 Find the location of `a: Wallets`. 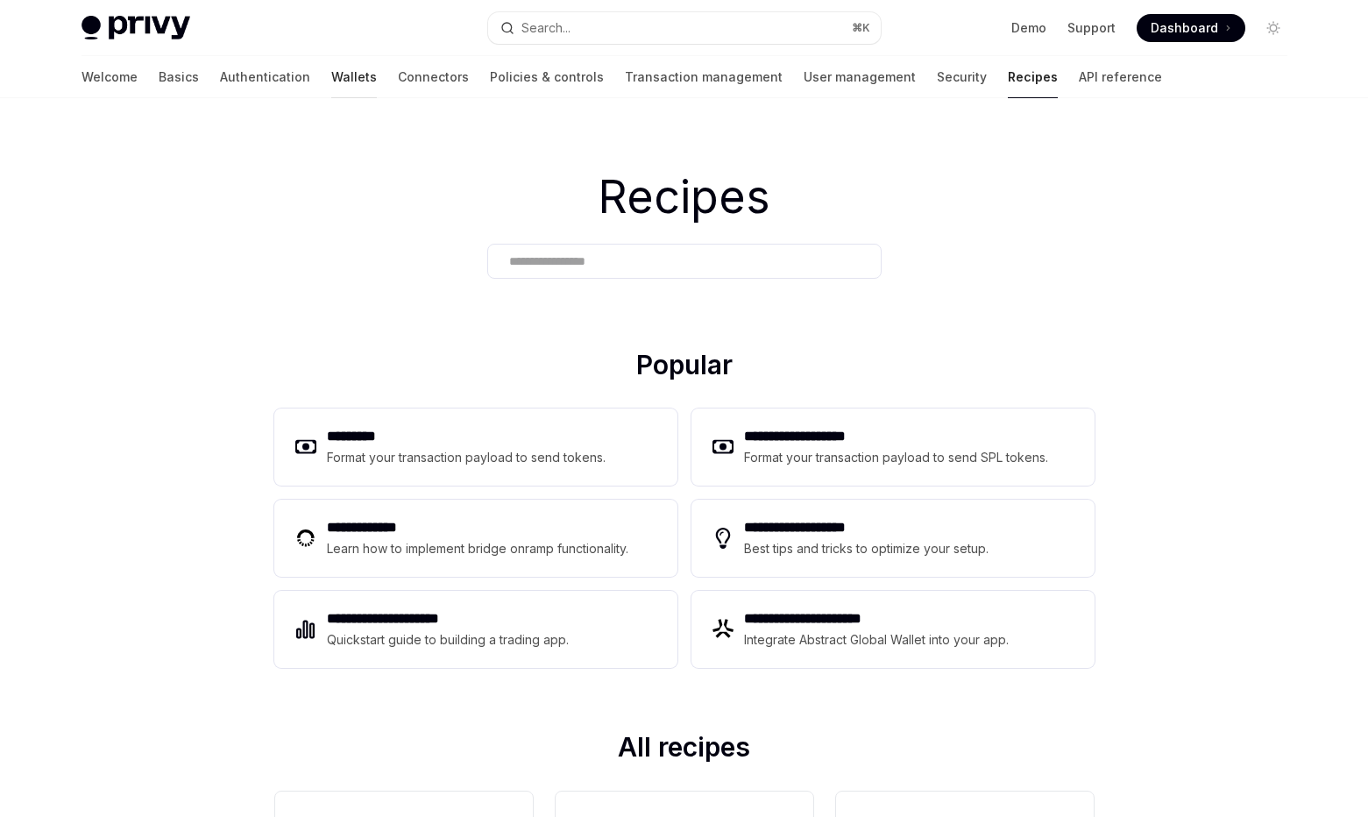

a: Wallets is located at coordinates (354, 77).